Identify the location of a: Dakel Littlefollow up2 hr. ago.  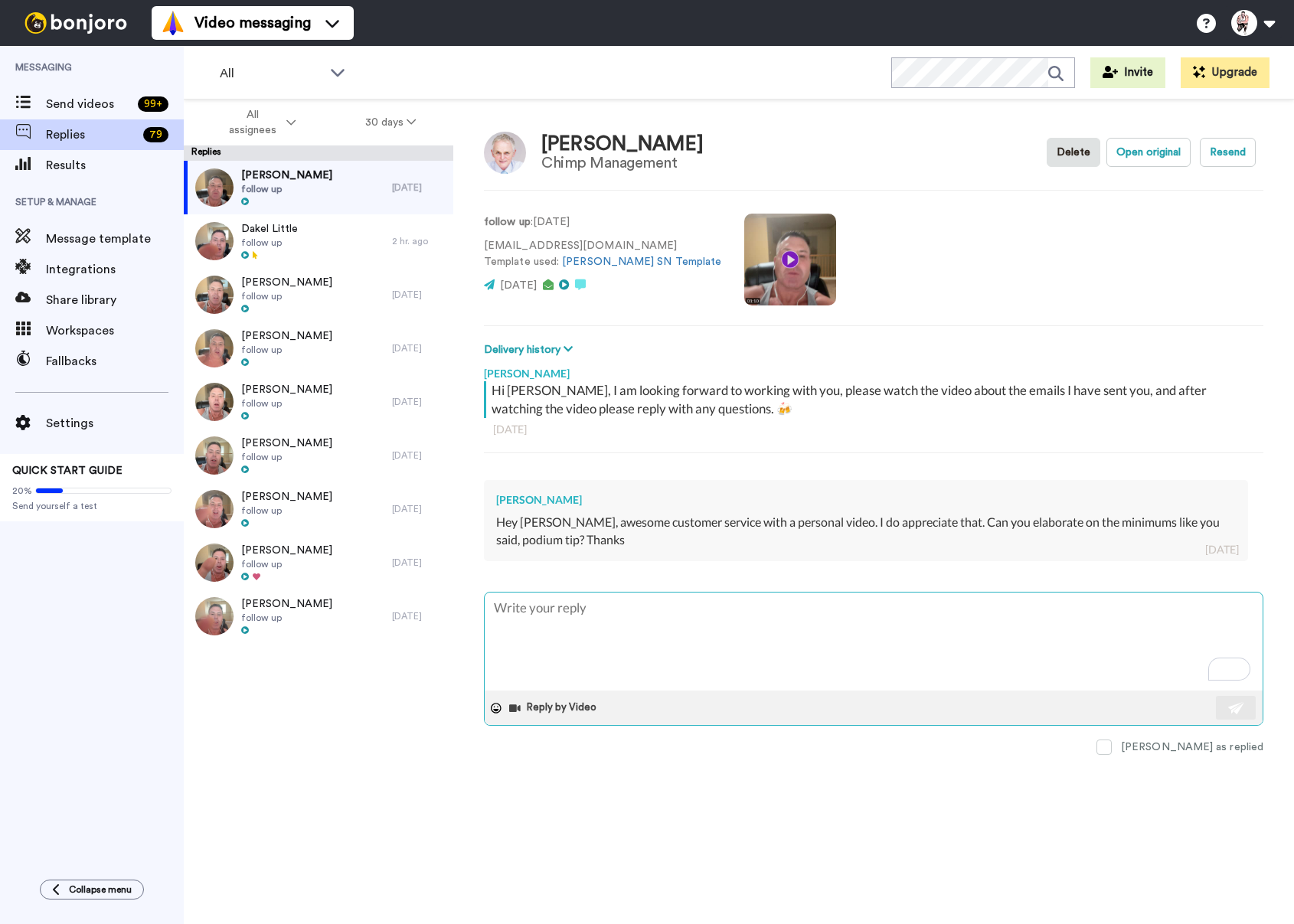
(319, 241).